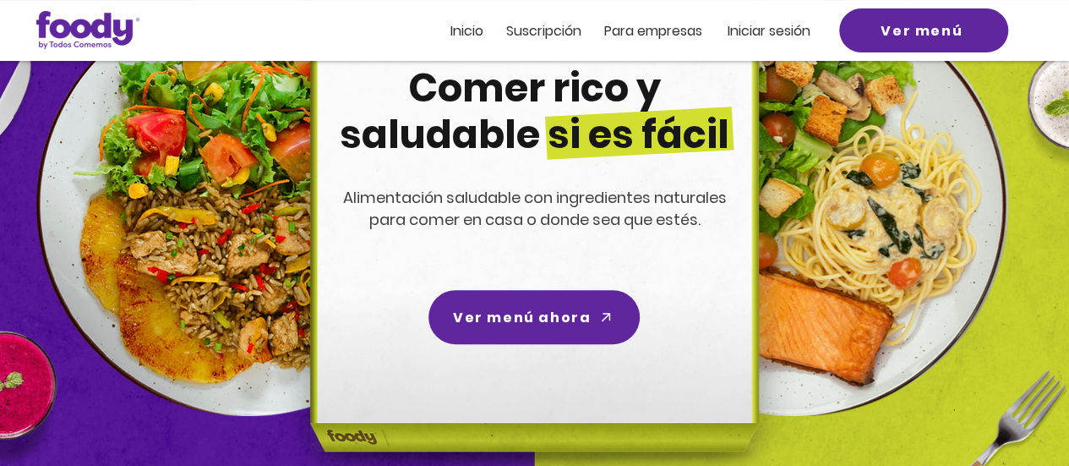 This screenshot has height=466, width=1069. I want to click on span: Suscripción, so click(544, 30).